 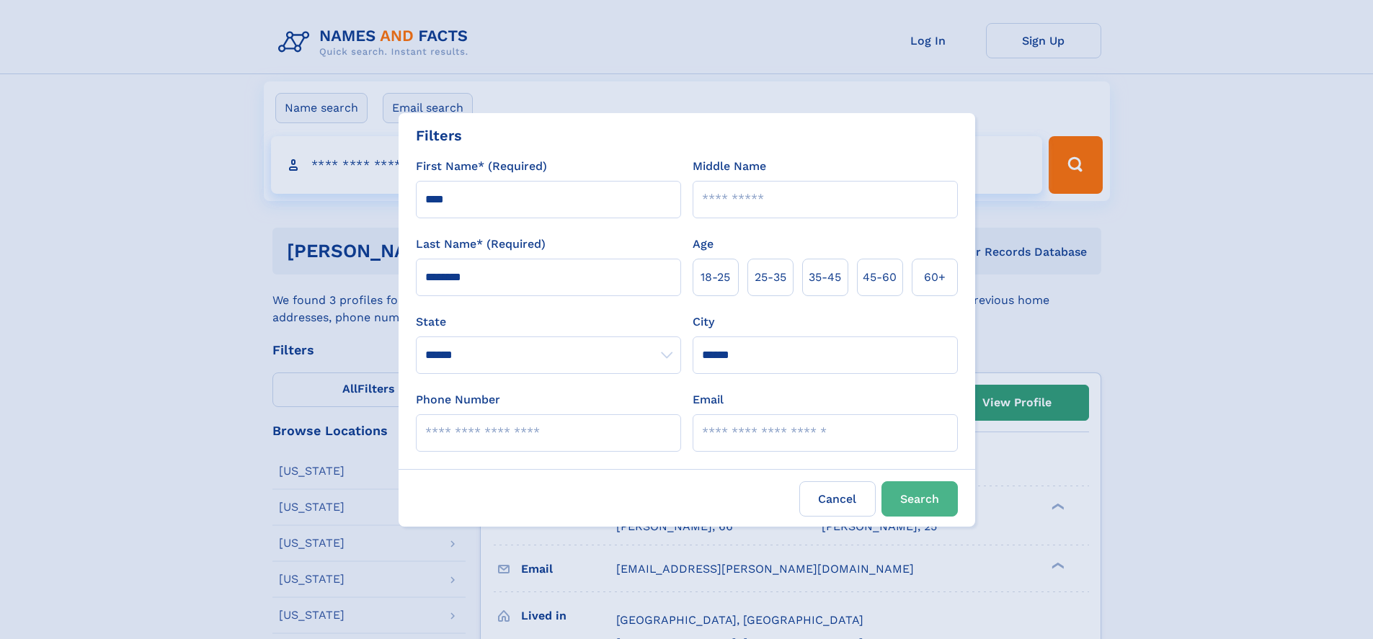 What do you see at coordinates (439, 136) in the screenshot?
I see `div: Filters` at bounding box center [439, 136].